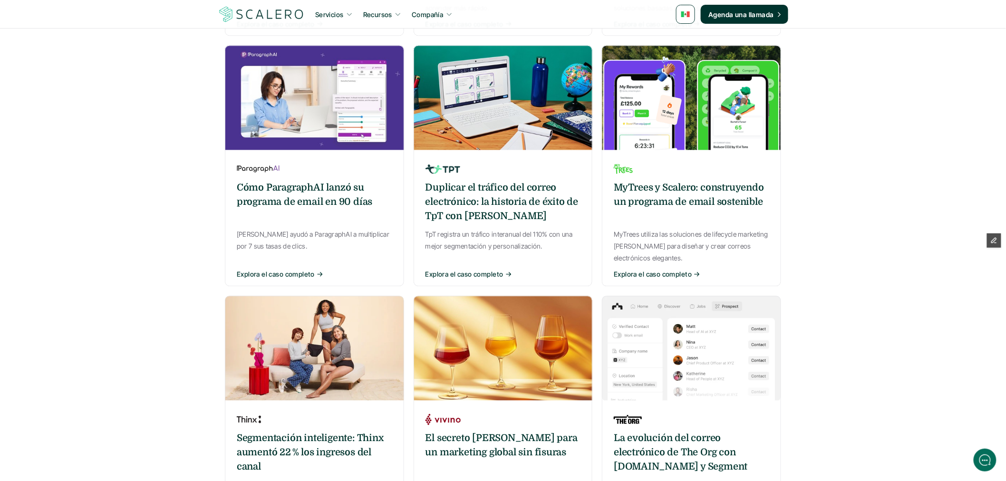 The width and height of the screenshot is (1006, 481). I want to click on p: Servicios, so click(329, 14).